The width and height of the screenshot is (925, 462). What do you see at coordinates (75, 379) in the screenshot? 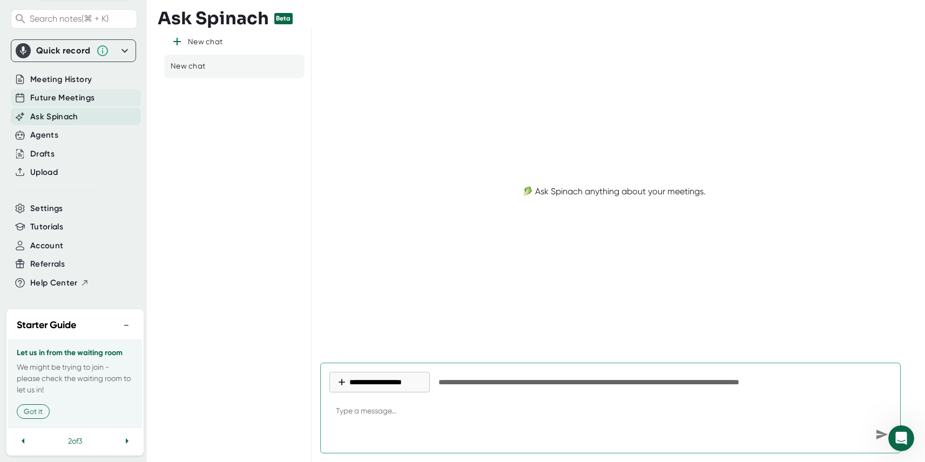
I see `p: We might be trying to join - please check the waiting room to let us in!` at bounding box center [75, 379].